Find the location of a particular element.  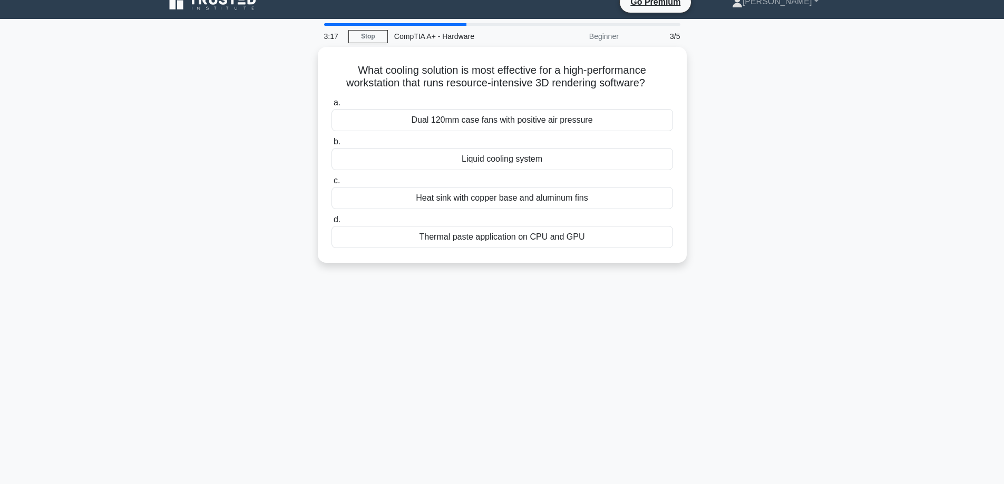

a: Stop is located at coordinates (368, 36).